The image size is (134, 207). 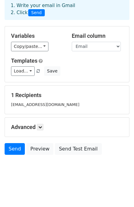 What do you see at coordinates (98, 36) in the screenshot?
I see `h5: Email column` at bounding box center [98, 36].